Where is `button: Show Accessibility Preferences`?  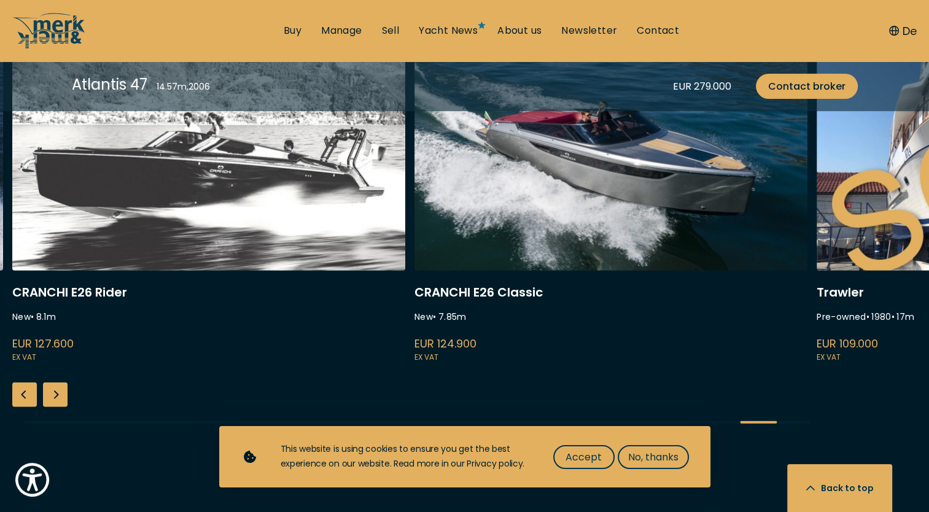 button: Show Accessibility Preferences is located at coordinates (32, 480).